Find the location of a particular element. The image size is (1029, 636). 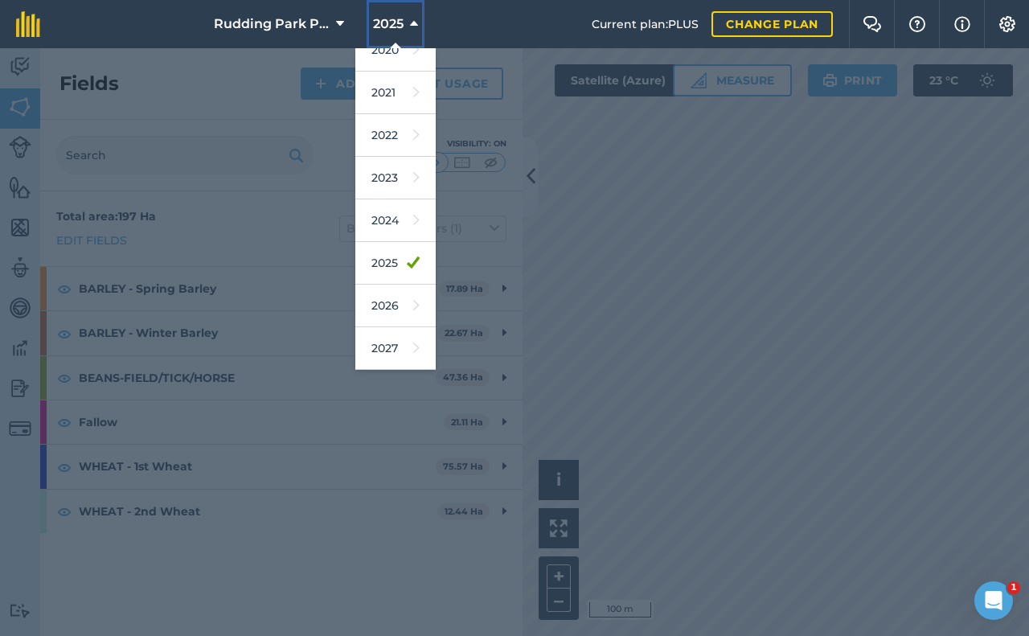

span: Current plan : PLUS is located at coordinates (645, 24).